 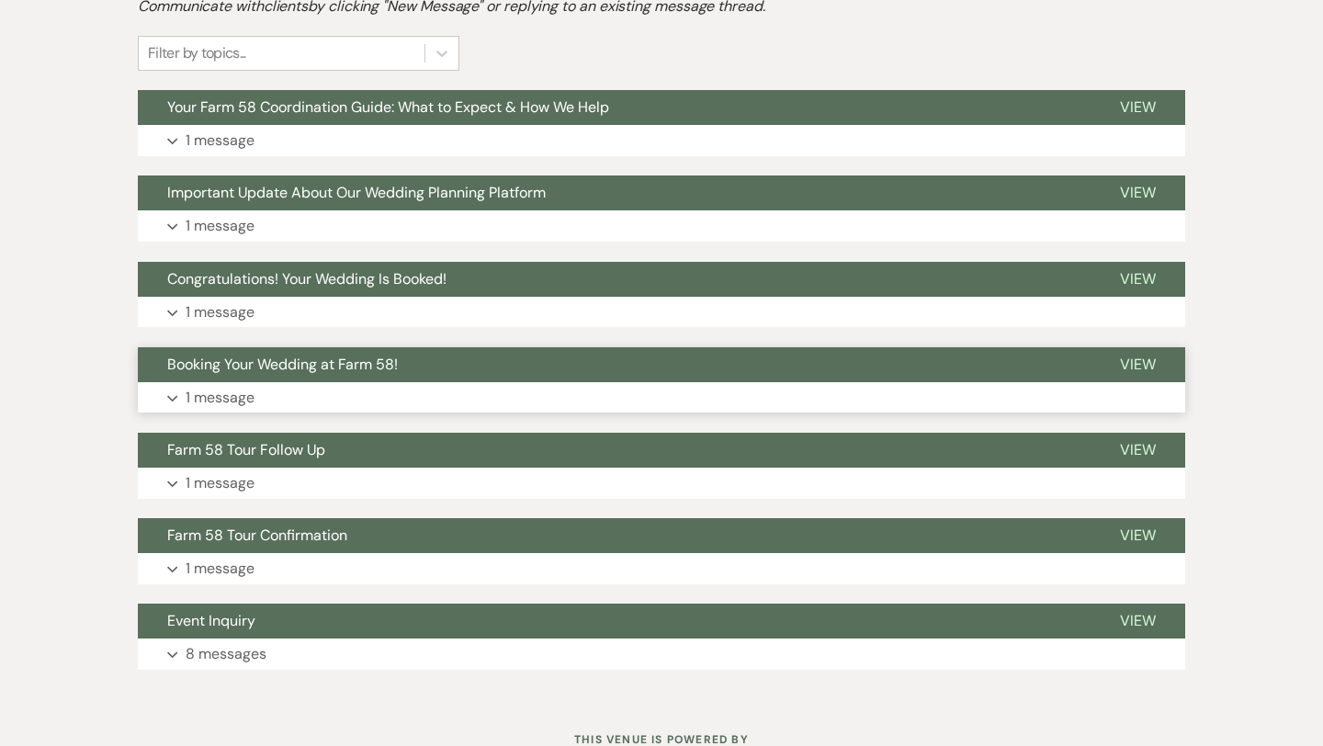 What do you see at coordinates (356, 192) in the screenshot?
I see `span: Important Update About Our Wedding Planning Platform` at bounding box center [356, 192].